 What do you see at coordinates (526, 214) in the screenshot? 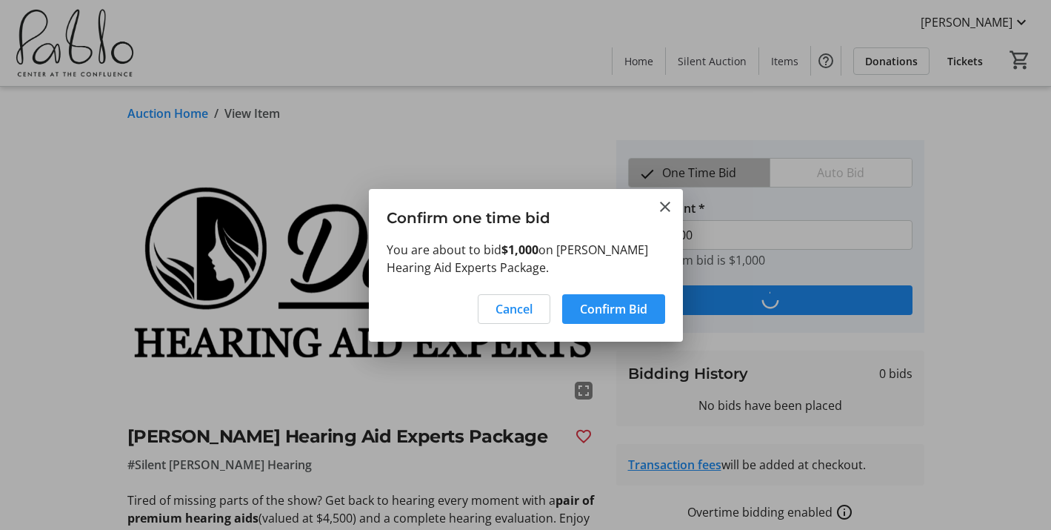
I see `h3: Confirm one time bid` at bounding box center [526, 214].